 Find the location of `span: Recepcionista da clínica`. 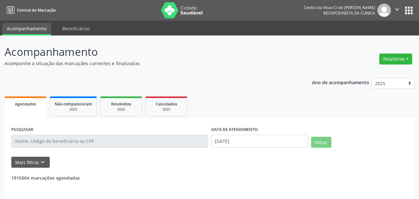

span: Recepcionista da clínica is located at coordinates (349, 13).